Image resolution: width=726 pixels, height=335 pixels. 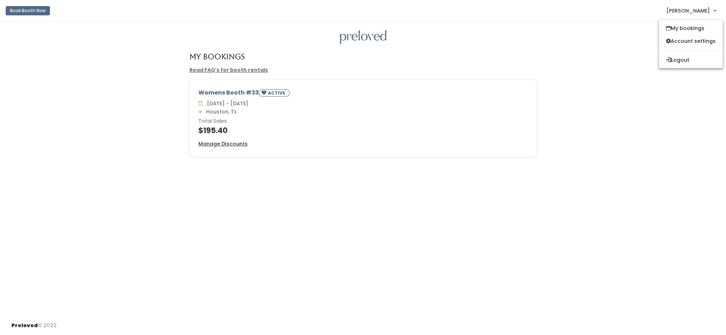 I want to click on span: Houston, Tx, so click(x=220, y=112).